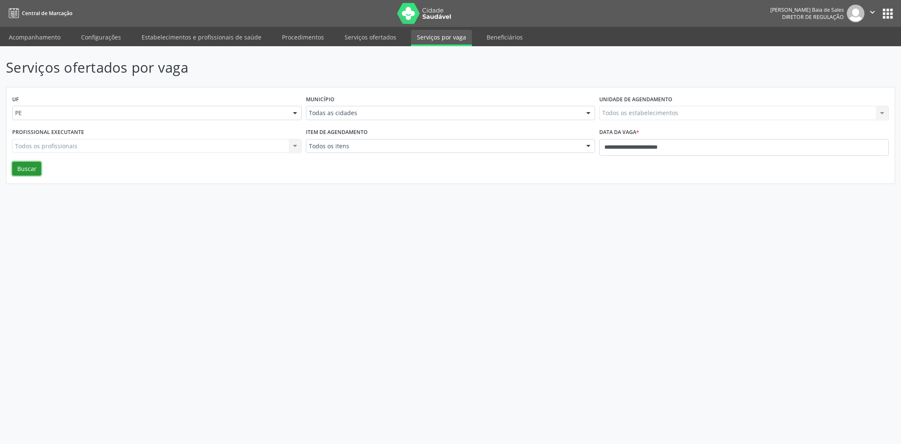  Describe the element at coordinates (619, 132) in the screenshot. I see `label: Data da vaga` at that location.